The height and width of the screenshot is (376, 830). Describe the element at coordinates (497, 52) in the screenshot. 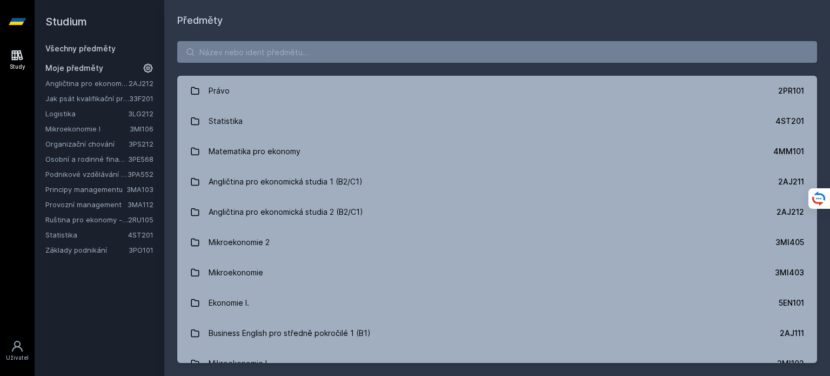

I see `input: Název nebo ident předmětu…` at that location.